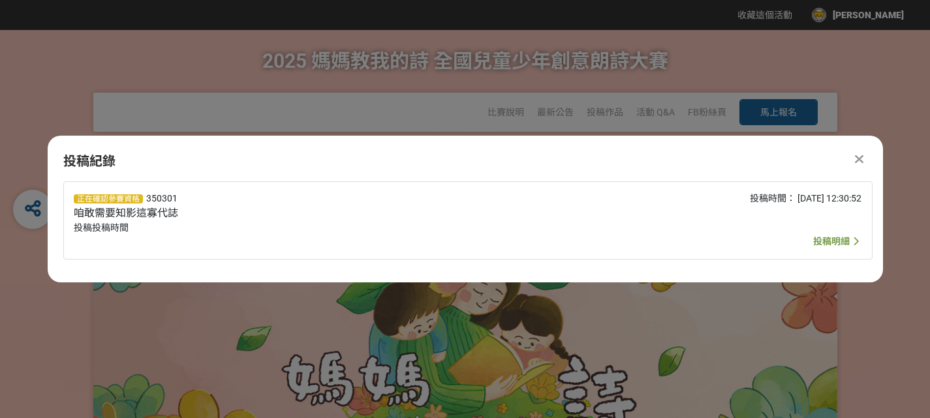  Describe the element at coordinates (707, 112) in the screenshot. I see `span: FB粉絲頁` at that location.